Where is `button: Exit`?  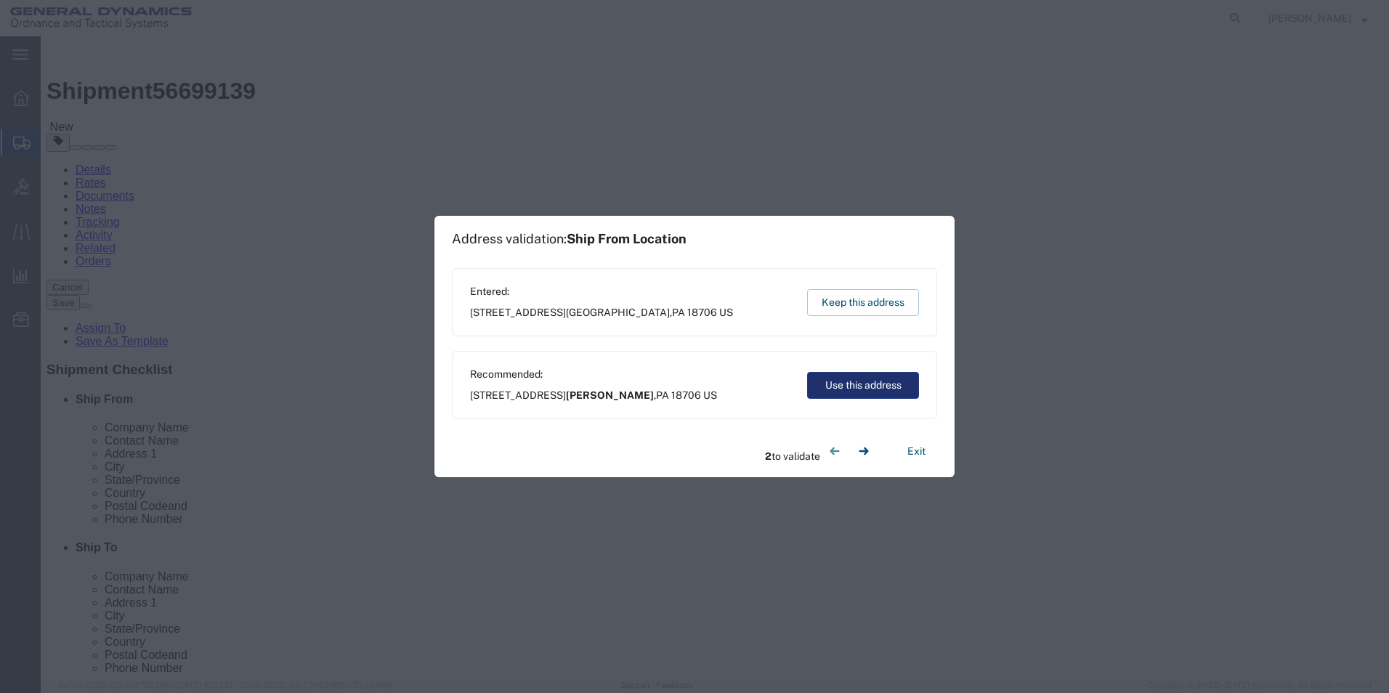
button: Exit is located at coordinates (916, 451).